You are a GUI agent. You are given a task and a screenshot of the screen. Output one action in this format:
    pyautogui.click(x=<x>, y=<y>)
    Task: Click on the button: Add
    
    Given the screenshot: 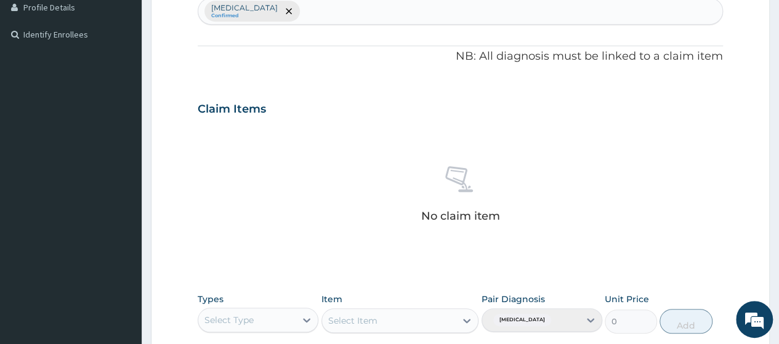 What is the action you would take?
    pyautogui.click(x=685, y=321)
    